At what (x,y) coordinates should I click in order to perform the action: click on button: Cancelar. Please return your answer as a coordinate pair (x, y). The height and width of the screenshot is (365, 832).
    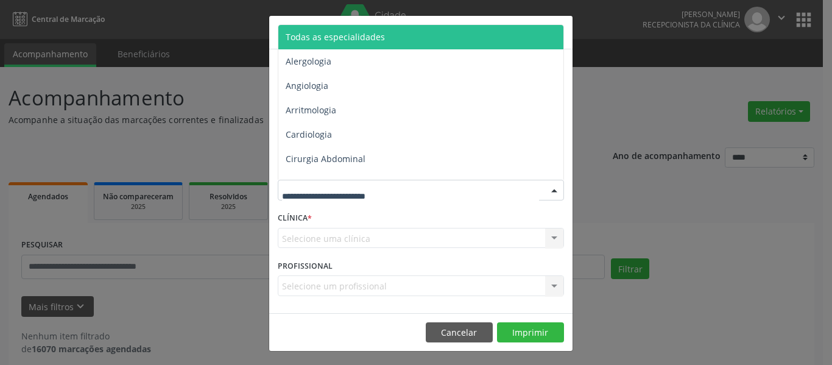
    Looking at the image, I should click on (459, 332).